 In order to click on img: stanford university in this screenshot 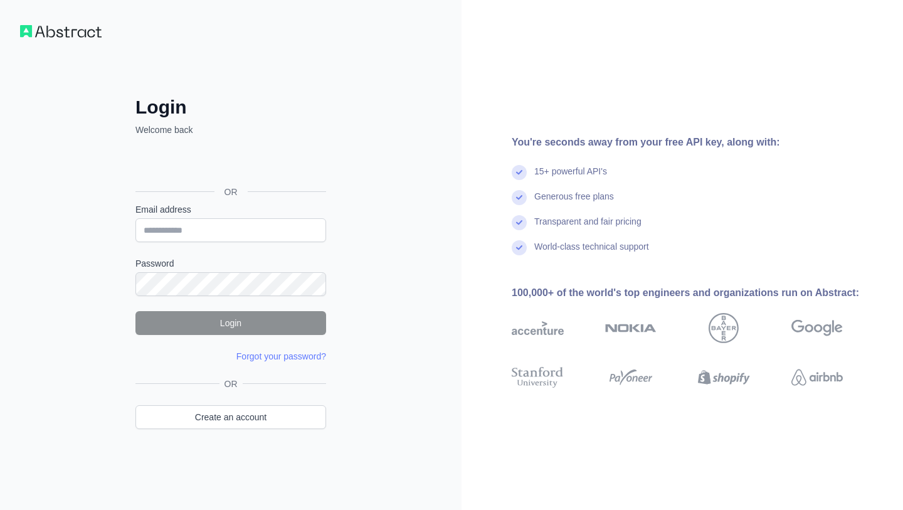, I will do `click(537, 377)`.